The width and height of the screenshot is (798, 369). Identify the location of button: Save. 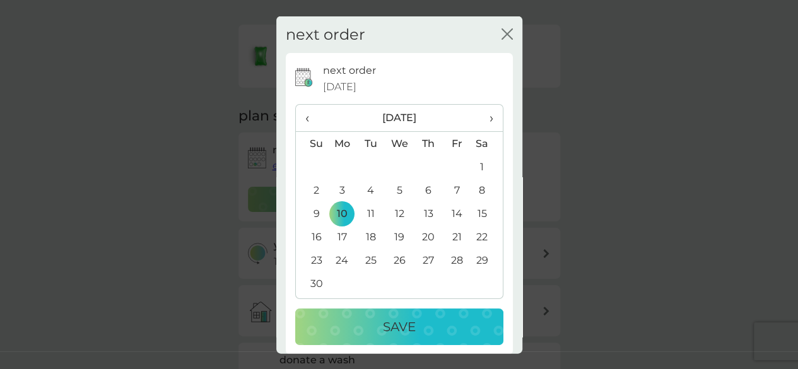
(399, 327).